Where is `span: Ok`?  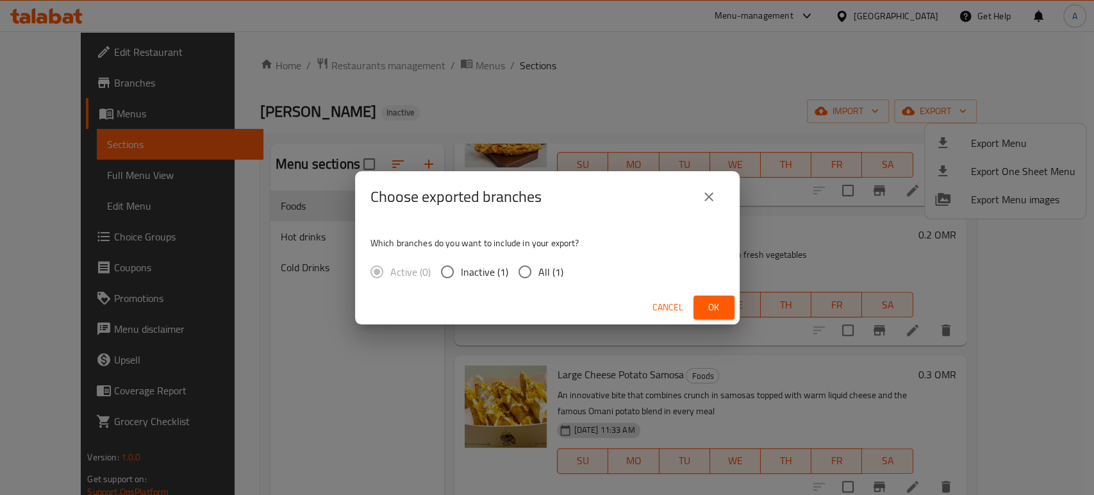 span: Ok is located at coordinates (714, 307).